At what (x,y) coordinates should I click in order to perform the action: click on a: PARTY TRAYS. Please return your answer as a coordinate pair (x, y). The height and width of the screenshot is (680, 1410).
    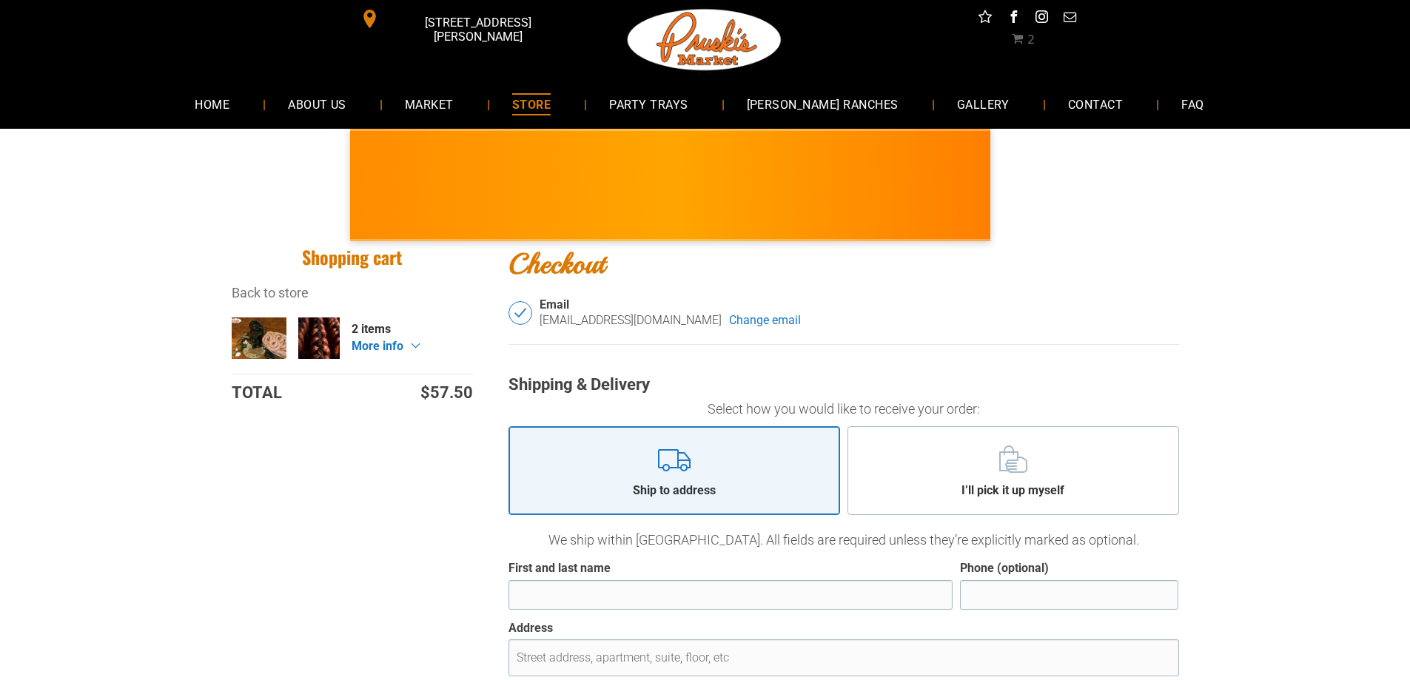
    Looking at the image, I should click on (648, 104).